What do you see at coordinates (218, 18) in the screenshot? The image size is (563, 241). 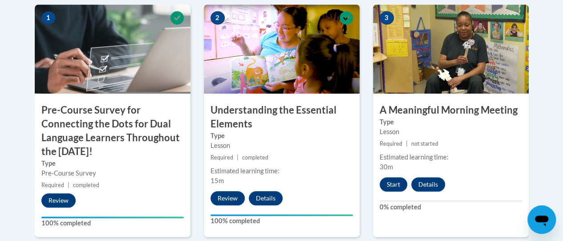 I see `span: 2` at bounding box center [218, 18].